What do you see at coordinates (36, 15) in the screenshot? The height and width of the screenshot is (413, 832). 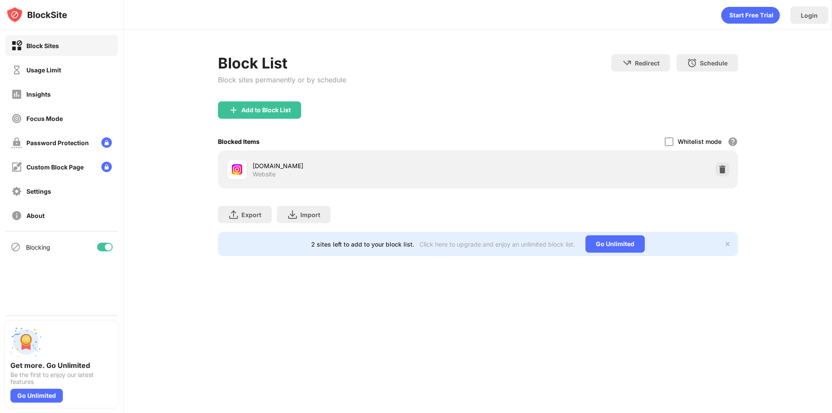 I see `img: logo-blocksite.svg` at bounding box center [36, 15].